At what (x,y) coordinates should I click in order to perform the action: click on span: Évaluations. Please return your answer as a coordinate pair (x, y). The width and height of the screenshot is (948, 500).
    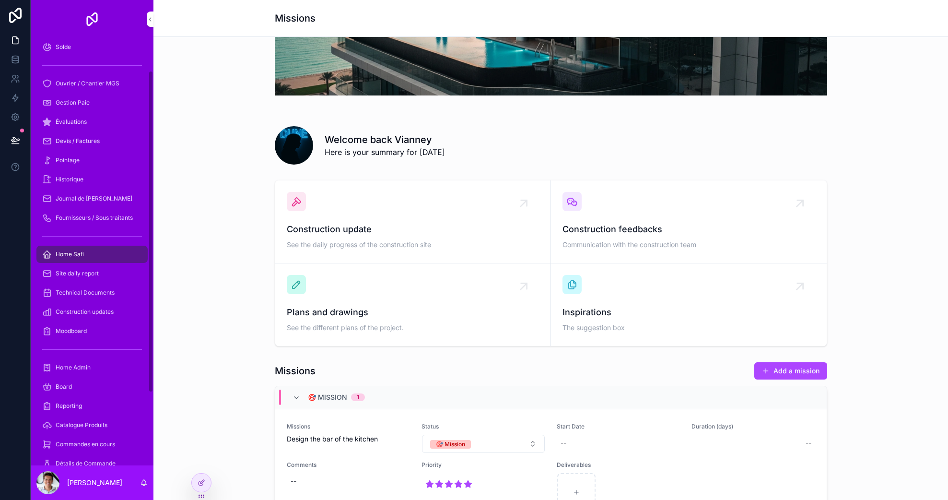
    Looking at the image, I should click on (71, 122).